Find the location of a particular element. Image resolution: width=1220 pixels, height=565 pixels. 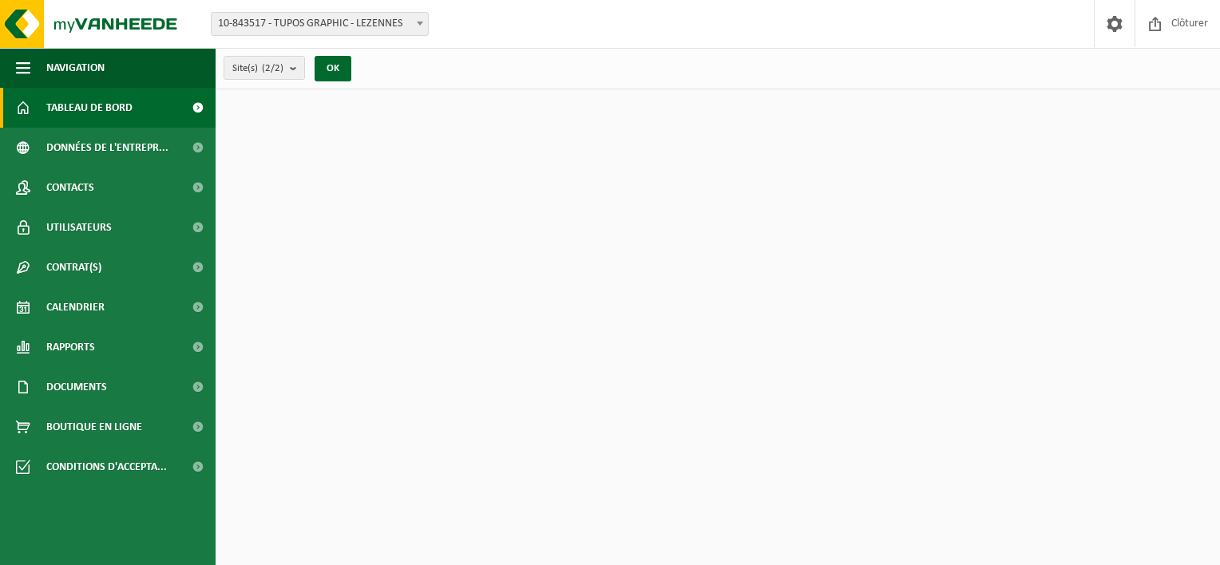

span: Conditions d'accepta... is located at coordinates (106, 467).